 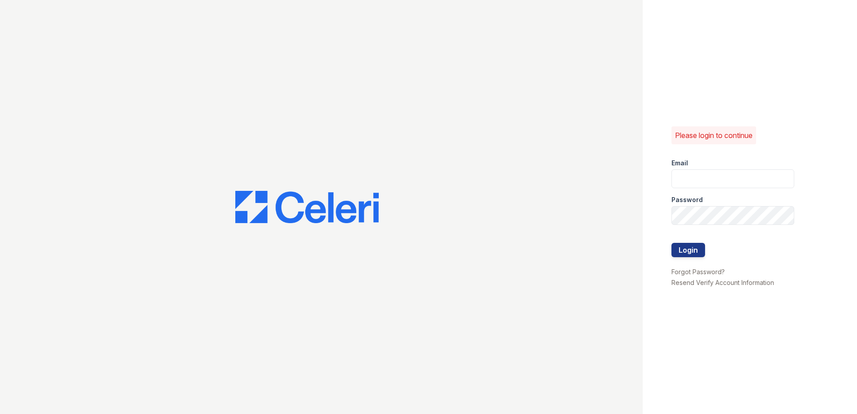 What do you see at coordinates (307, 207) in the screenshot?
I see `img: CE_Logo_Blue-a8612792a0a2168367f1c8372b55b34899dd931a85d93a1a3d3e32e68fde9ad4.png` at bounding box center [307, 207].